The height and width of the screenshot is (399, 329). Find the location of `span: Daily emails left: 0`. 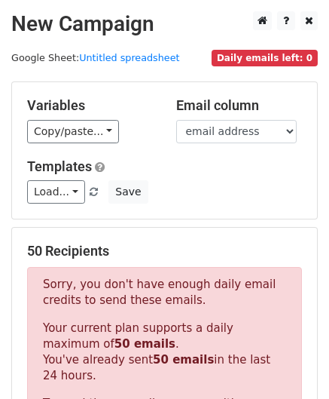

span: Daily emails left: 0 is located at coordinates (264, 58).